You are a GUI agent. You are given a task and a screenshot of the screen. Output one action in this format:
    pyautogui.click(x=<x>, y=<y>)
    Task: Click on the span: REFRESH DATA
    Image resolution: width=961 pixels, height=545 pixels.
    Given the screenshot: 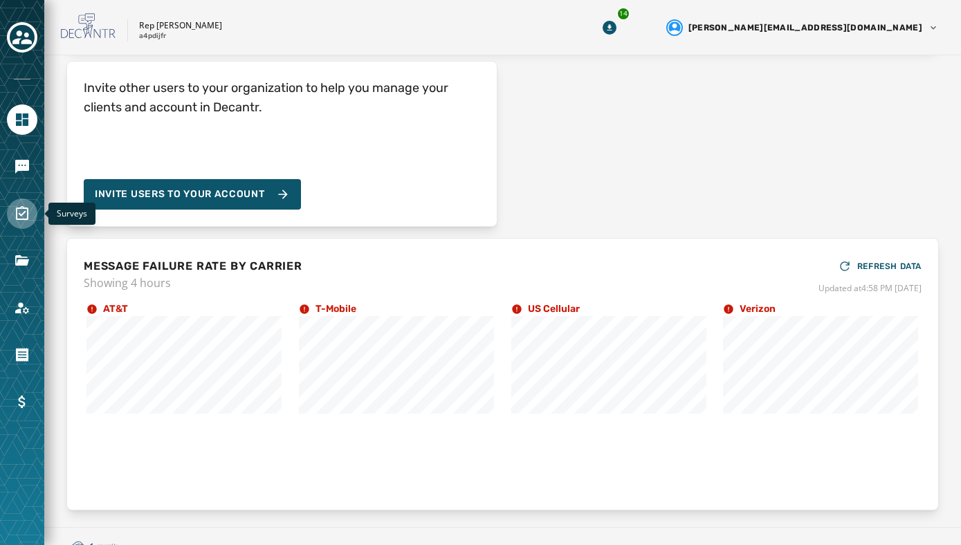 What is the action you would take?
    pyautogui.click(x=889, y=266)
    